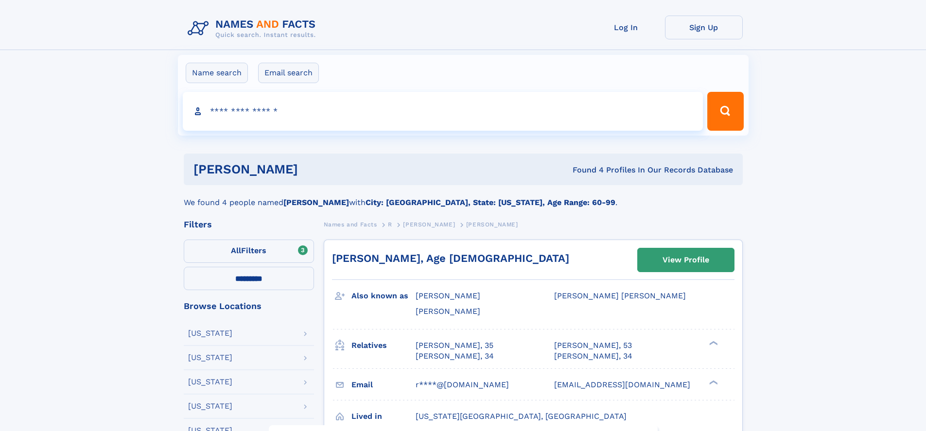 The height and width of the screenshot is (431, 926). Describe the element at coordinates (686, 260) in the screenshot. I see `a: View Profile` at that location.